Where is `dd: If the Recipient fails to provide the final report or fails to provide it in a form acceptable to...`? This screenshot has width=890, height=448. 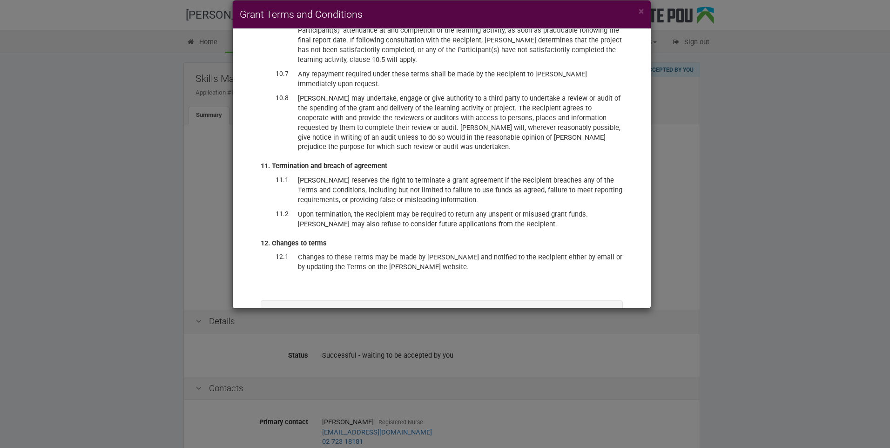
dd: If the Recipient fails to provide the final report or fails to provide it in a form acceptable to... is located at coordinates (460, 35).